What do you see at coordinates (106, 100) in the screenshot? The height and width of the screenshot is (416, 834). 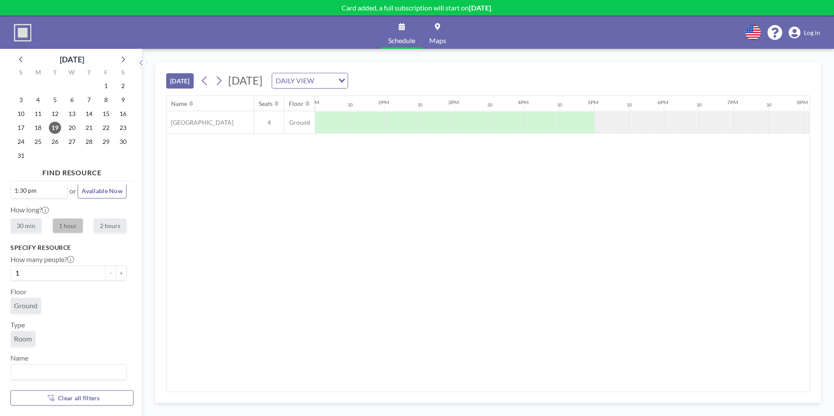 I see `span: Friday, August 8, 2025` at bounding box center [106, 100].